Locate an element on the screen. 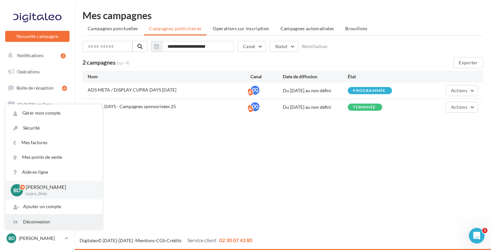  span: (sur 4) is located at coordinates (123, 63).